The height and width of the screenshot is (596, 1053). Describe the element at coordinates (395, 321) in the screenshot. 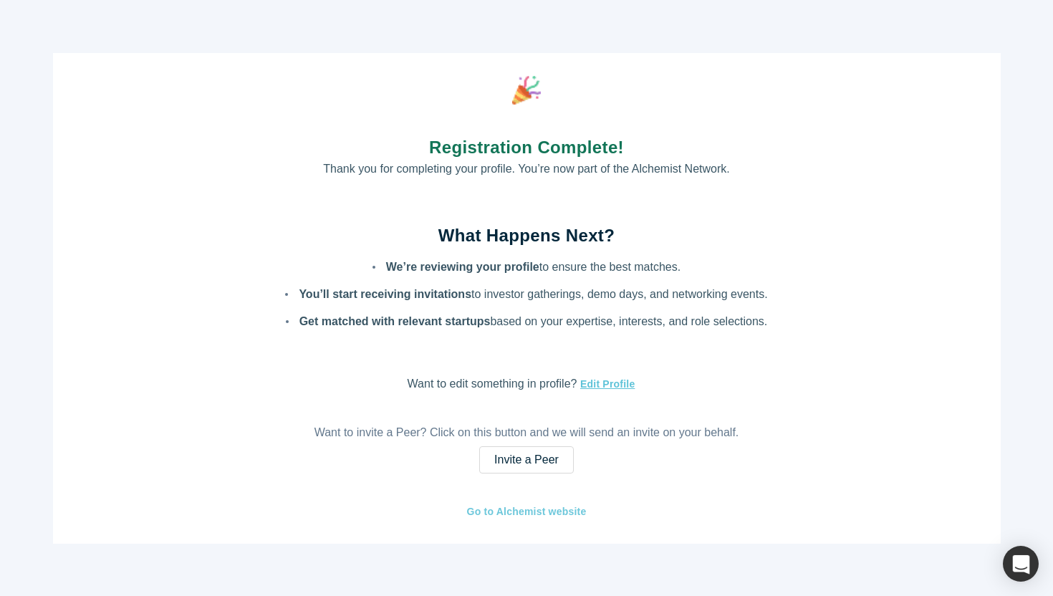

I see `strong: Get matched with relevant startups` at that location.